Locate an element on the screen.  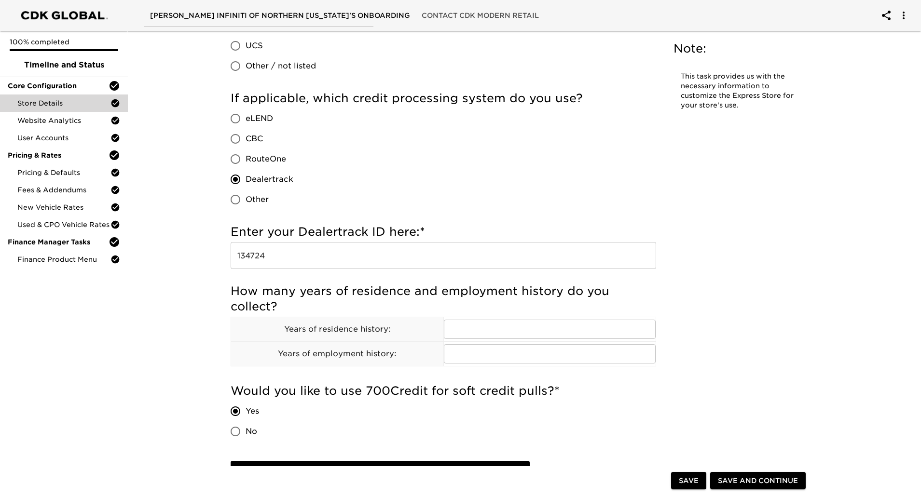
span: Pricing & Defaults is located at coordinates (64, 173).